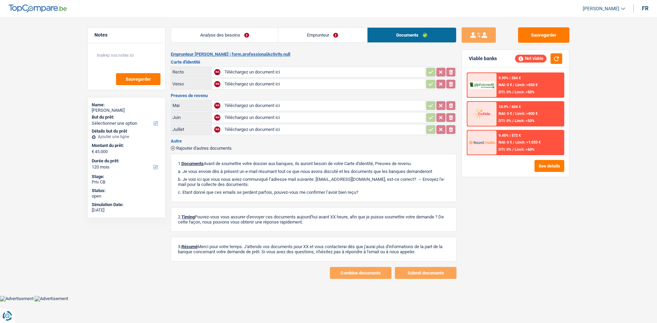 This screenshot has height=323, width=657. Describe the element at coordinates (645, 8) in the screenshot. I see `div: fr` at that location.